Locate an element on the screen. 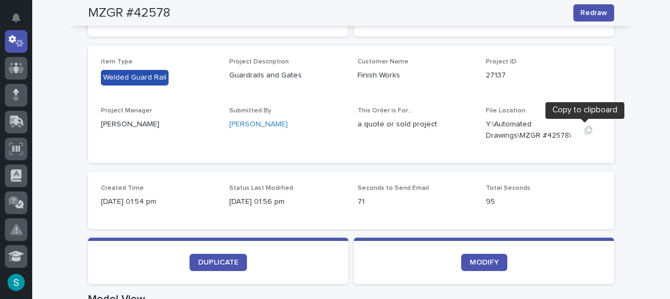  button: Redraw is located at coordinates (594, 13).